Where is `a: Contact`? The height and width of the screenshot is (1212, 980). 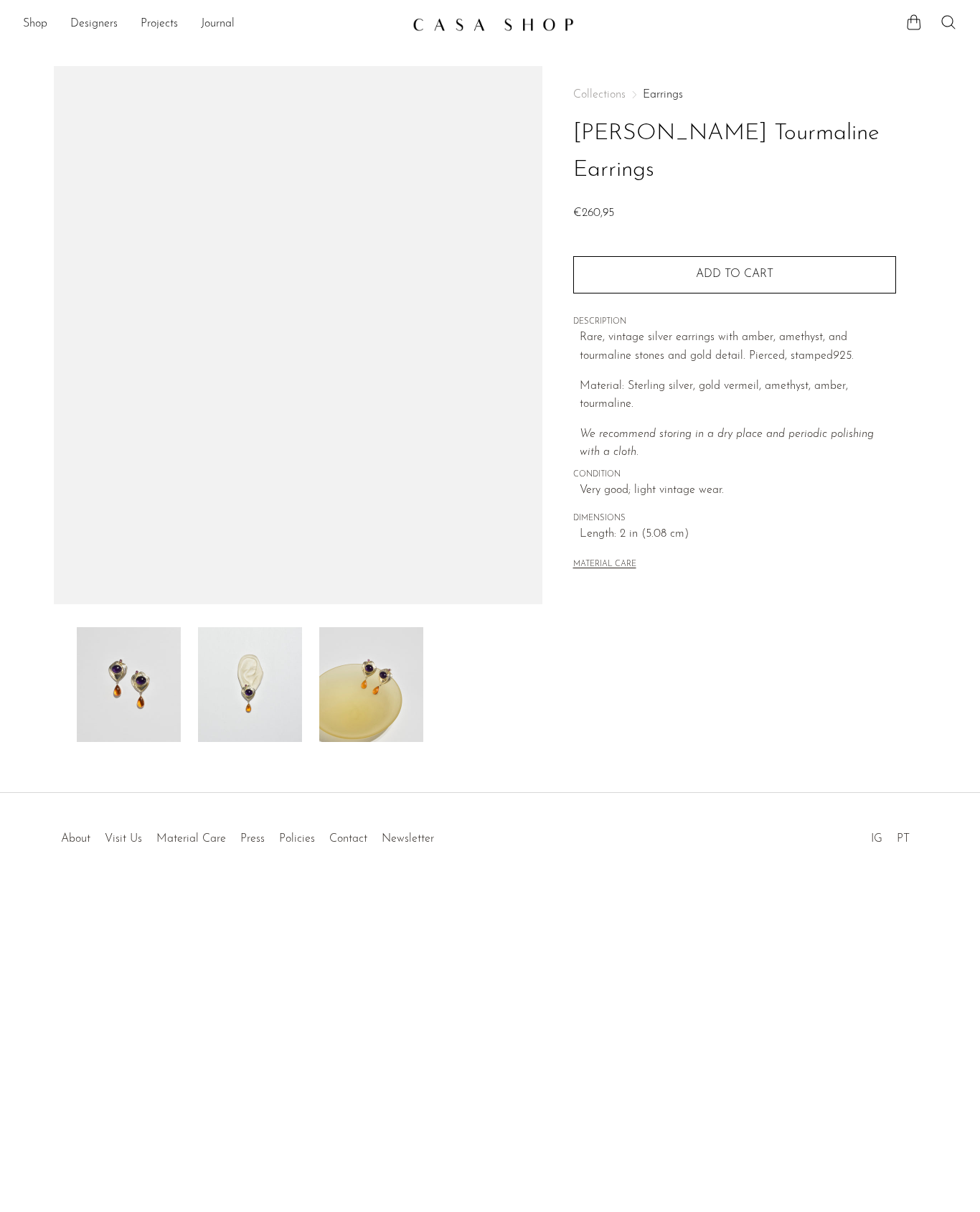
a: Contact is located at coordinates (348, 838).